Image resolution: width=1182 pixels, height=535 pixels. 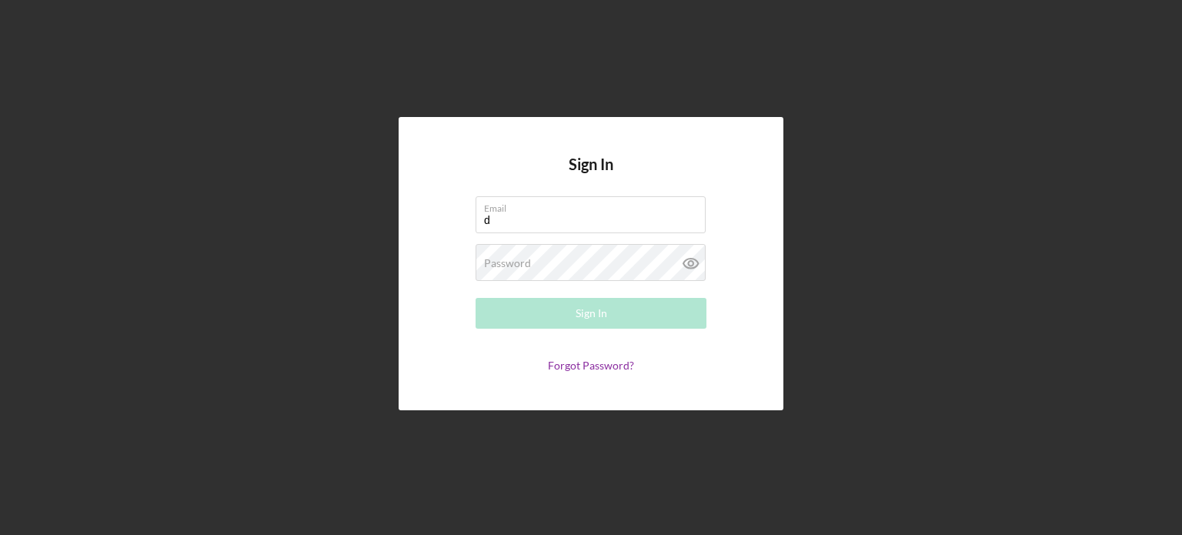 I want to click on a: Forgot Password?, so click(x=591, y=365).